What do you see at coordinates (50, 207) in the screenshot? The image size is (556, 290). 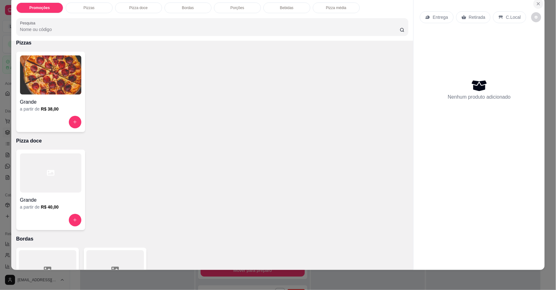 I see `h6: R$ 40,00` at bounding box center [50, 207].